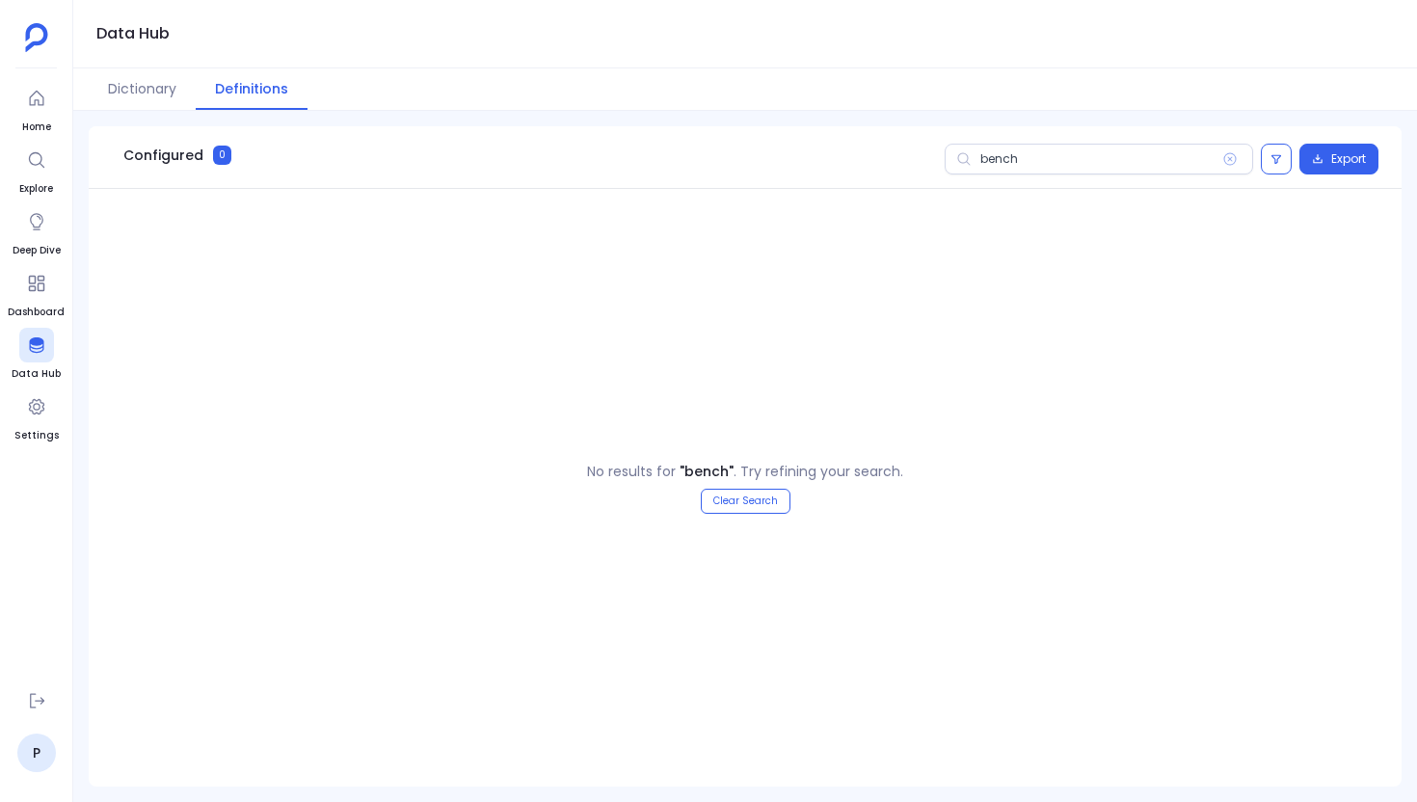 This screenshot has height=802, width=1417. I want to click on input: Search definitions, so click(1099, 159).